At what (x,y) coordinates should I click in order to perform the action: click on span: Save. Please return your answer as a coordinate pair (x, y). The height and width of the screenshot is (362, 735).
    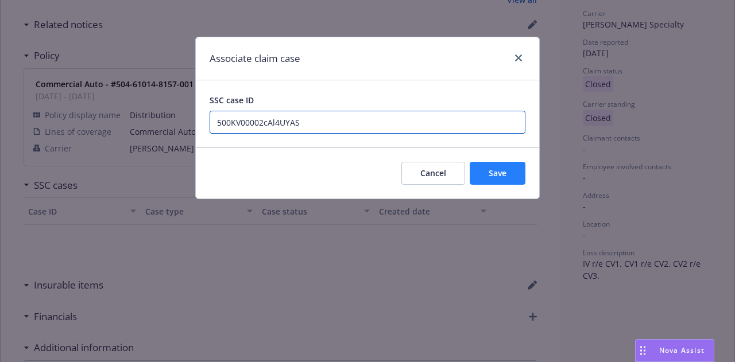
    Looking at the image, I should click on (497, 173).